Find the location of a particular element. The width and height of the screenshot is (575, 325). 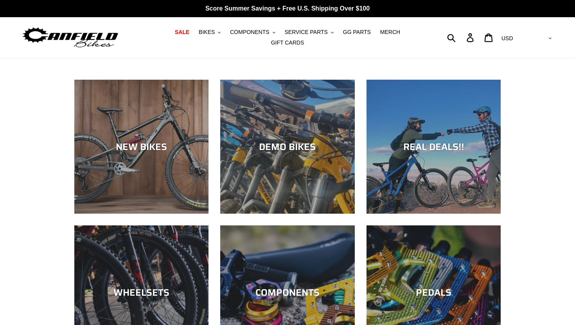

img: Canfield Bikes is located at coordinates (70, 38).